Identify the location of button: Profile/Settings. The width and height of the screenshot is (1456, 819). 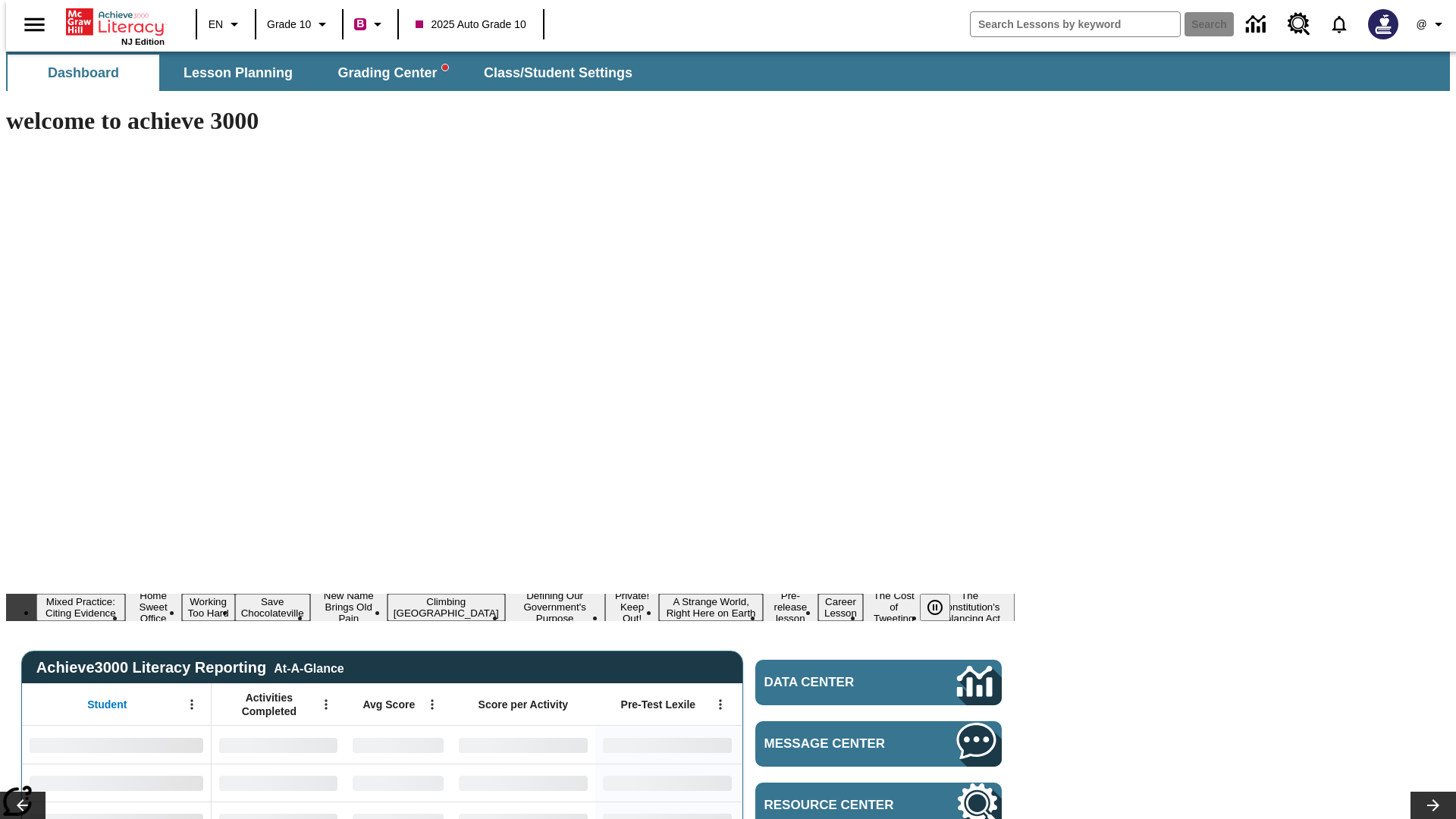
(1432, 24).